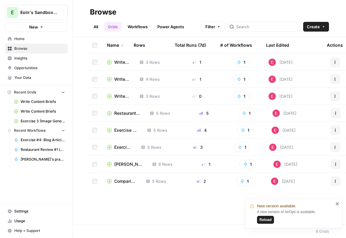  Describe the element at coordinates (33, 27) in the screenshot. I see `span: New` at that location.